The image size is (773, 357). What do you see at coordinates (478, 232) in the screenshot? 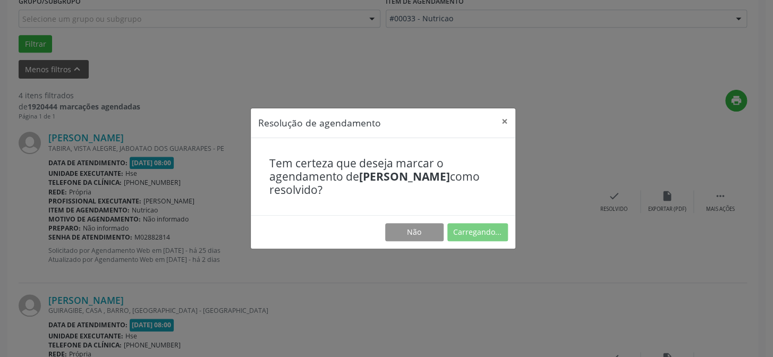
I see `button: Carregando...` at bounding box center [478, 232].